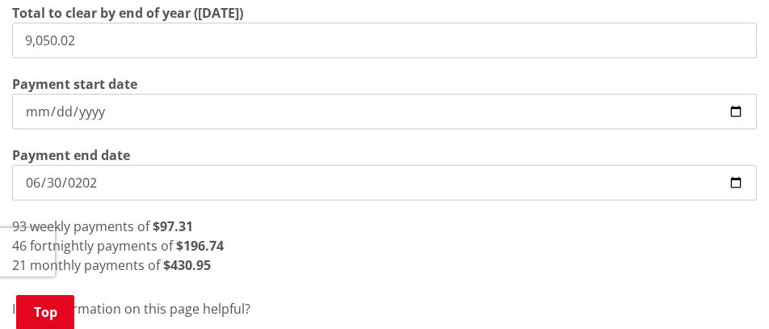 The width and height of the screenshot is (769, 329). I want to click on span: 93, so click(19, 226).